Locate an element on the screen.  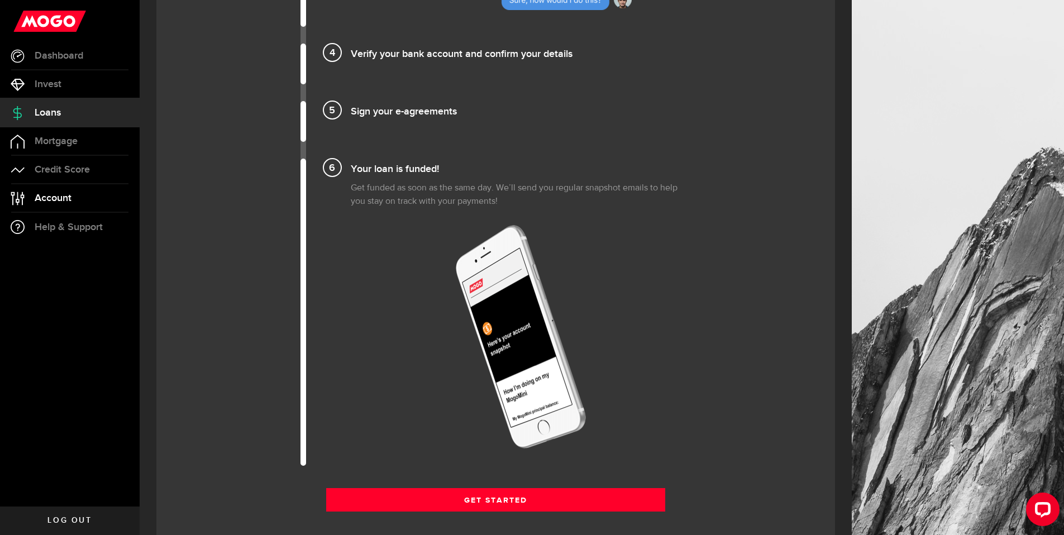
h4: Sign your e-agreements is located at coordinates (521, 110).